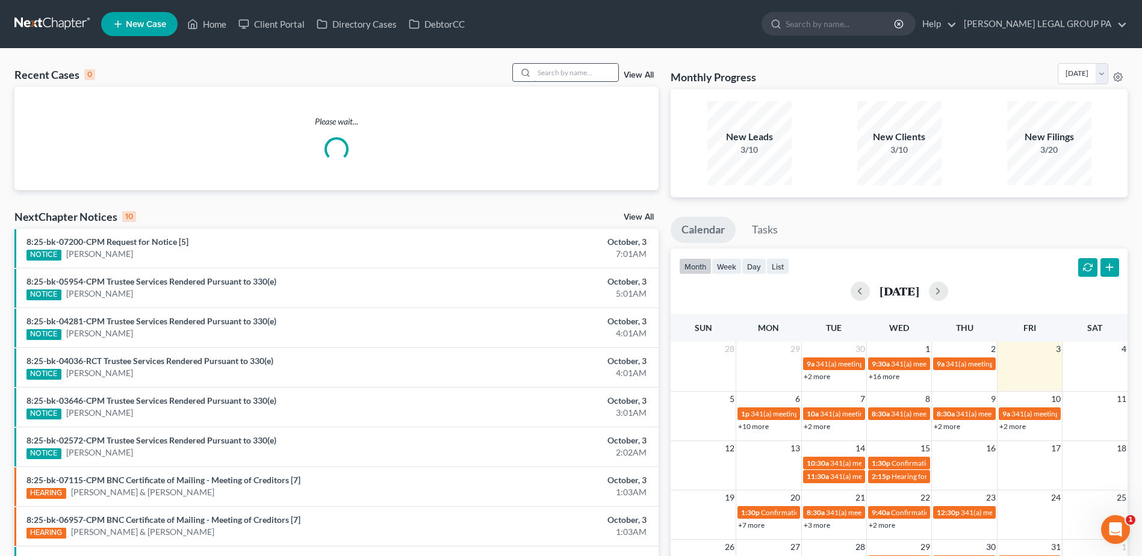  What do you see at coordinates (753, 426) in the screenshot?
I see `a: +10 more` at bounding box center [753, 426].